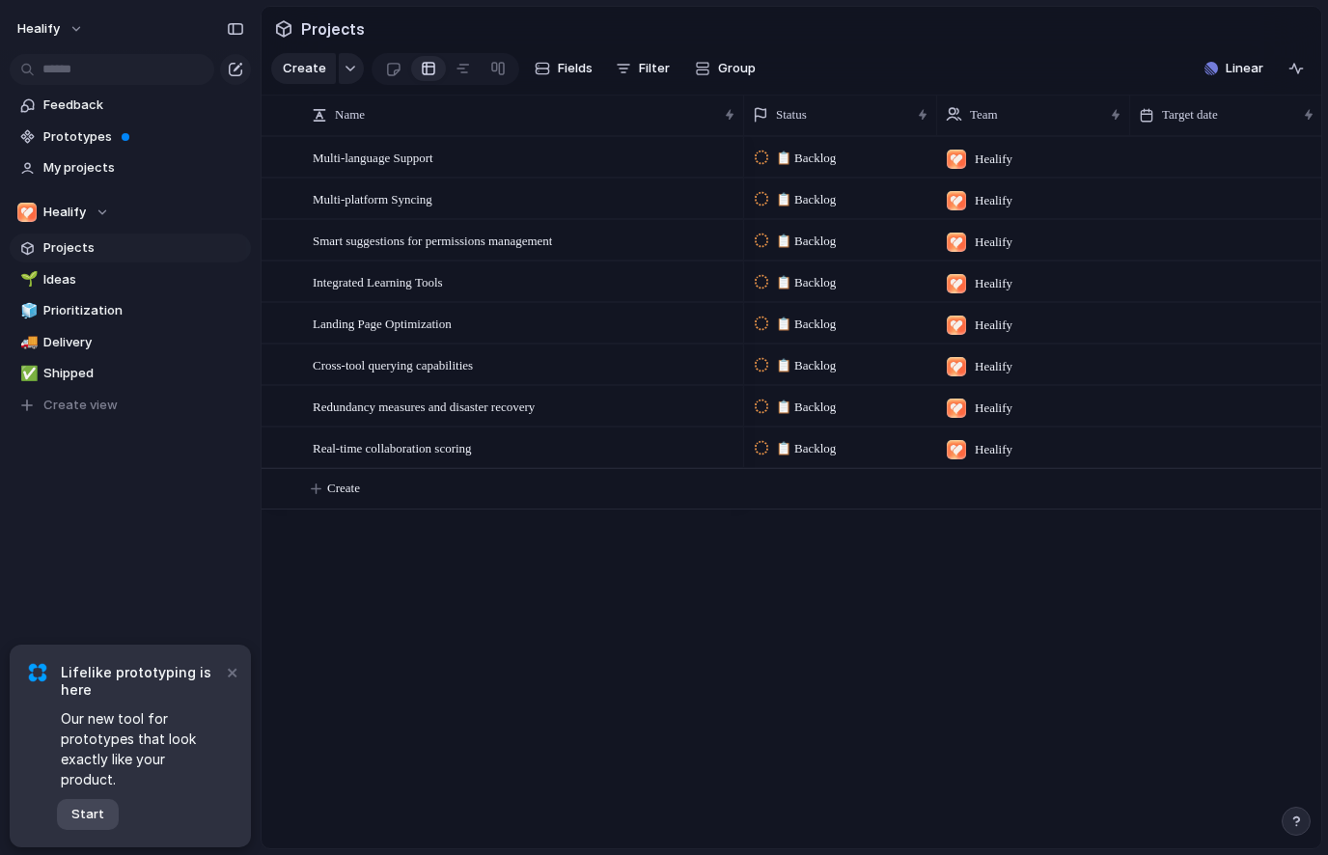 The image size is (1328, 855). What do you see at coordinates (382, 322) in the screenshot?
I see `span: Landing Page Optimization` at bounding box center [382, 322].